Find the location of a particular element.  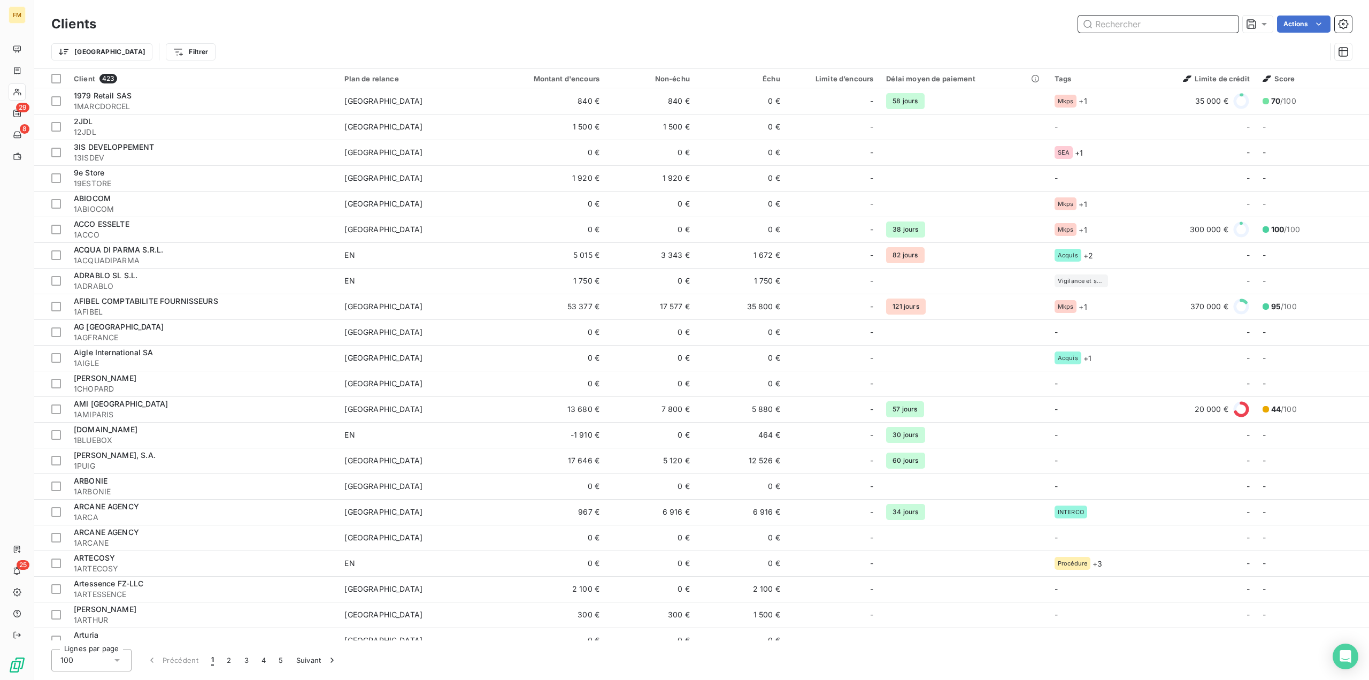

td: 1 920 € is located at coordinates (546, 178).